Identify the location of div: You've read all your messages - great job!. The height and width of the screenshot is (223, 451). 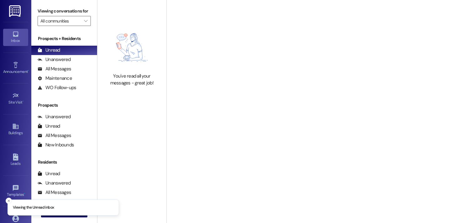
(132, 80).